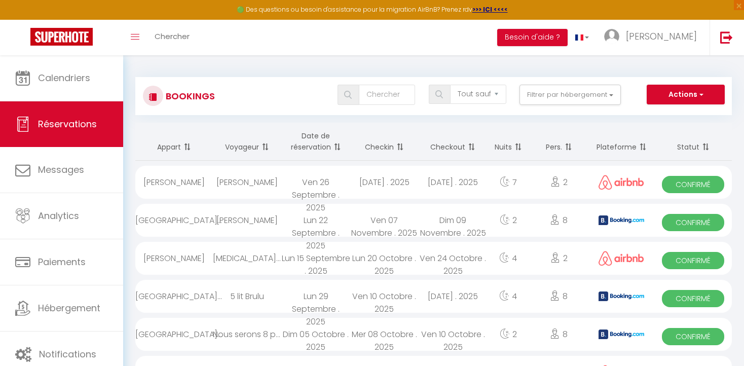 The image size is (744, 366). I want to click on span: Hébergement, so click(69, 308).